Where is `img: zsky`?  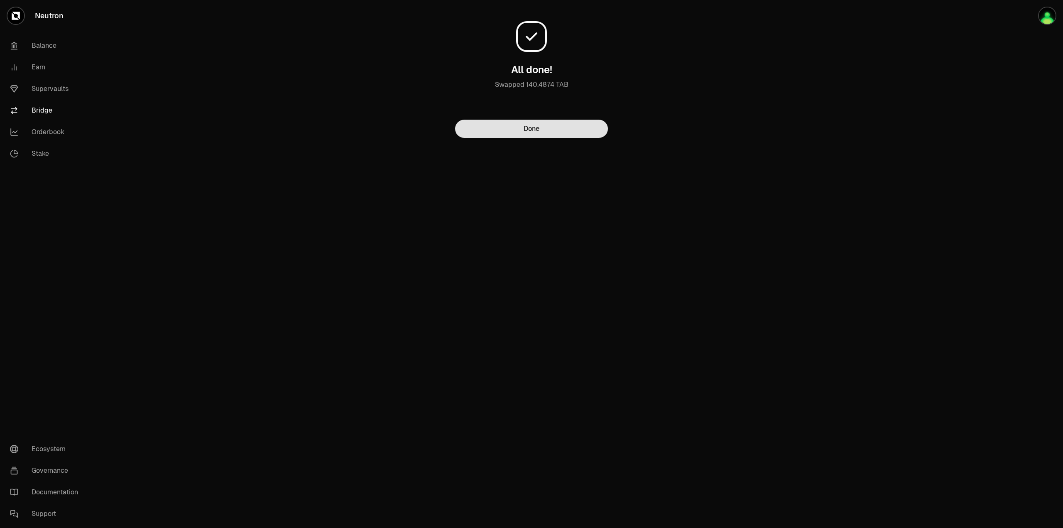 img: zsky is located at coordinates (1048, 16).